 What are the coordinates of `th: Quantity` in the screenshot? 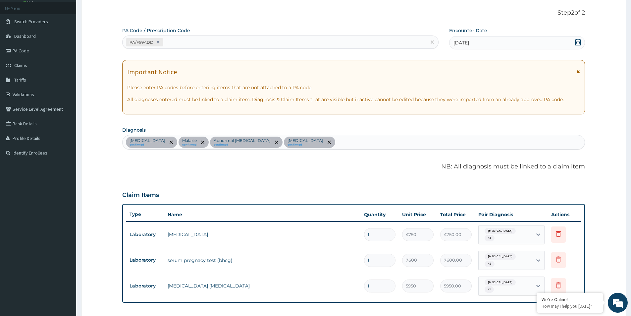 It's located at (380, 214).